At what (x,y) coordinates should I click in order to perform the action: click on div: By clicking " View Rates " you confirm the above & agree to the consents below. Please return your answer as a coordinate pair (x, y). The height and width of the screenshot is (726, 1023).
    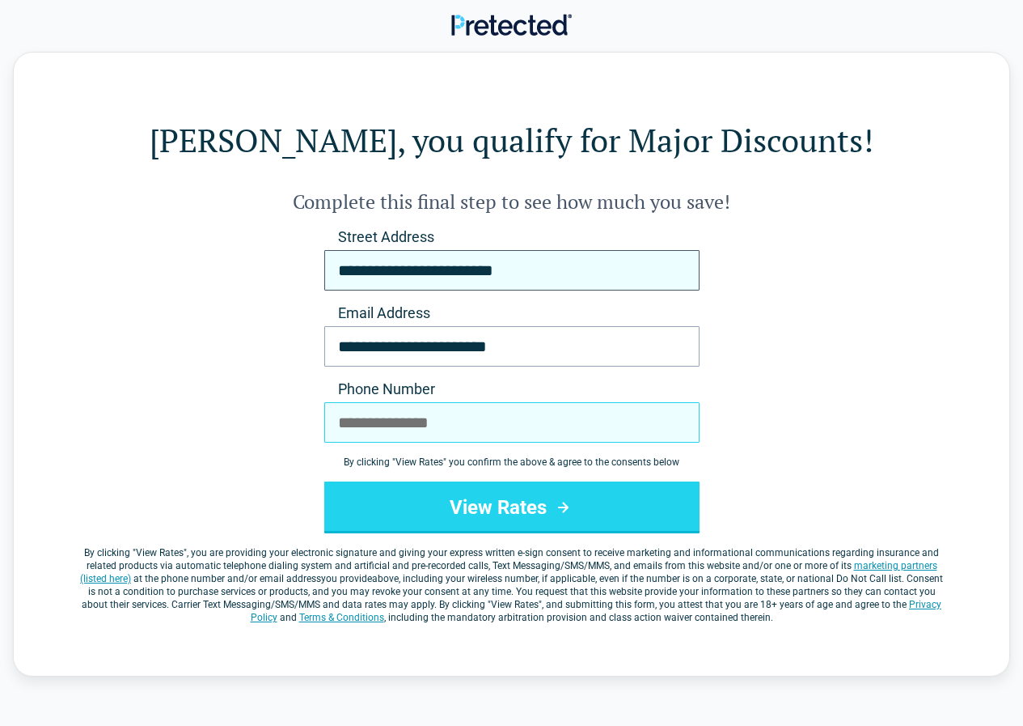
    Looking at the image, I should click on (512, 462).